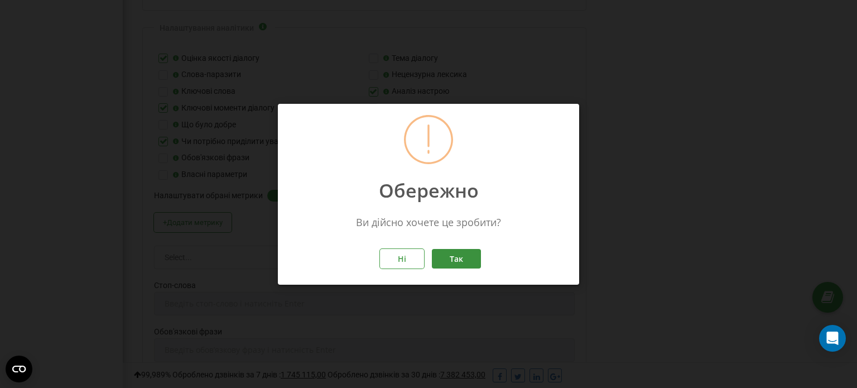  I want to click on p: Обережно, so click(429, 190).